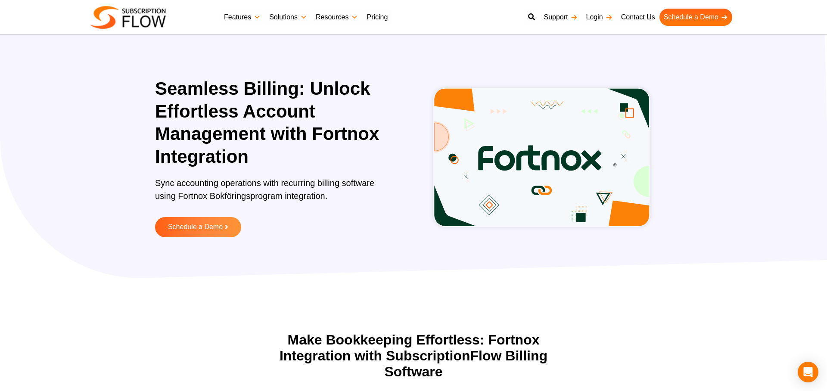 This screenshot has height=391, width=827. I want to click on a: Login, so click(599, 17).